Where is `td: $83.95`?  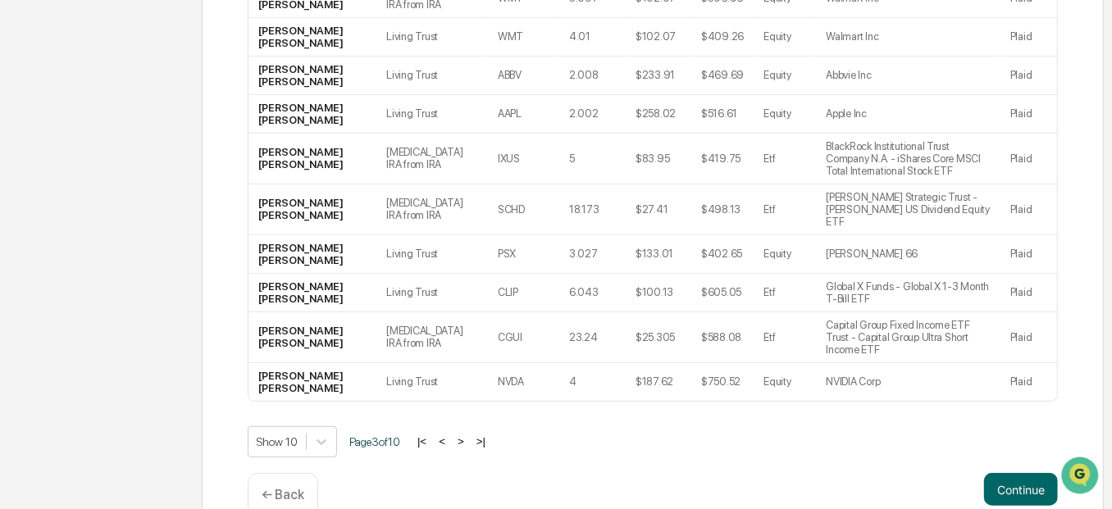 td: $83.95 is located at coordinates (659, 159).